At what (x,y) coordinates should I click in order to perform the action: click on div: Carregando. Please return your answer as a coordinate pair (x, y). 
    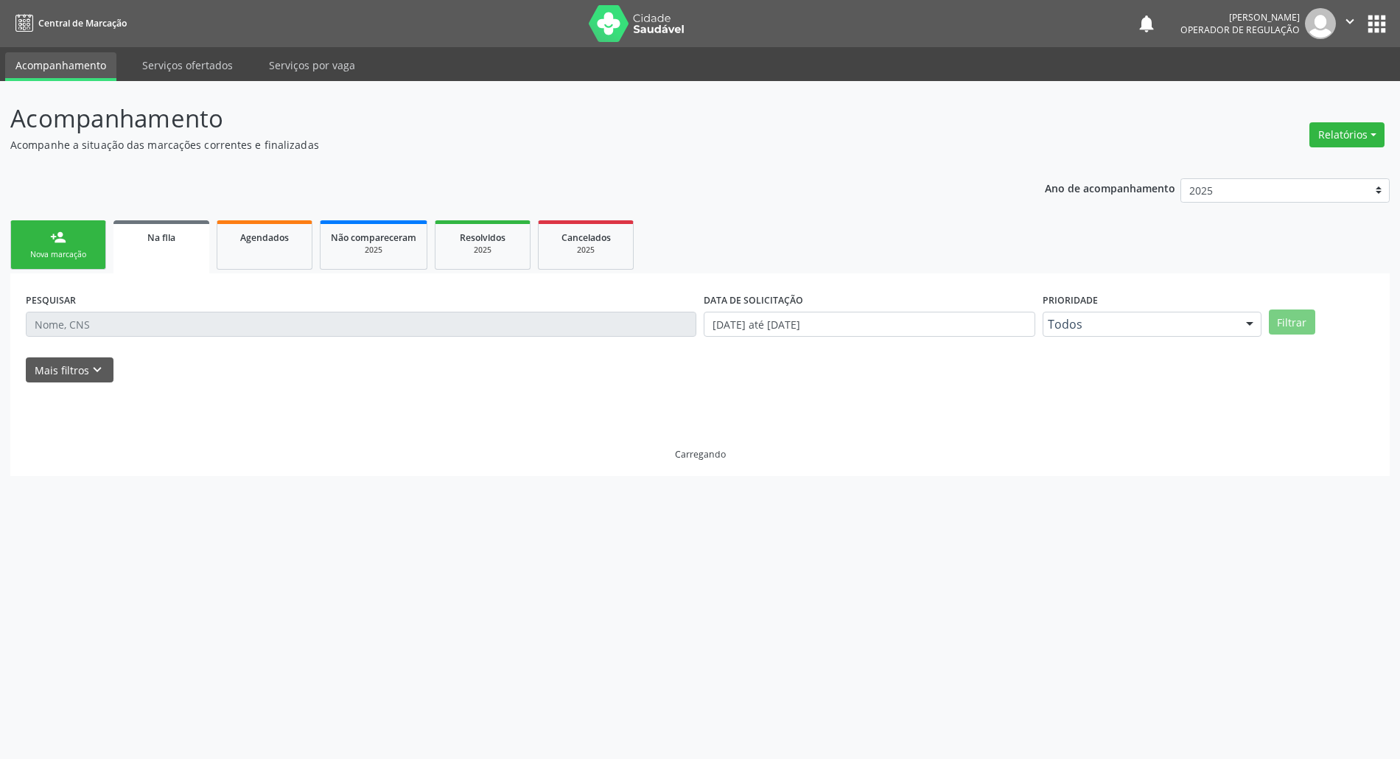
    Looking at the image, I should click on (700, 454).